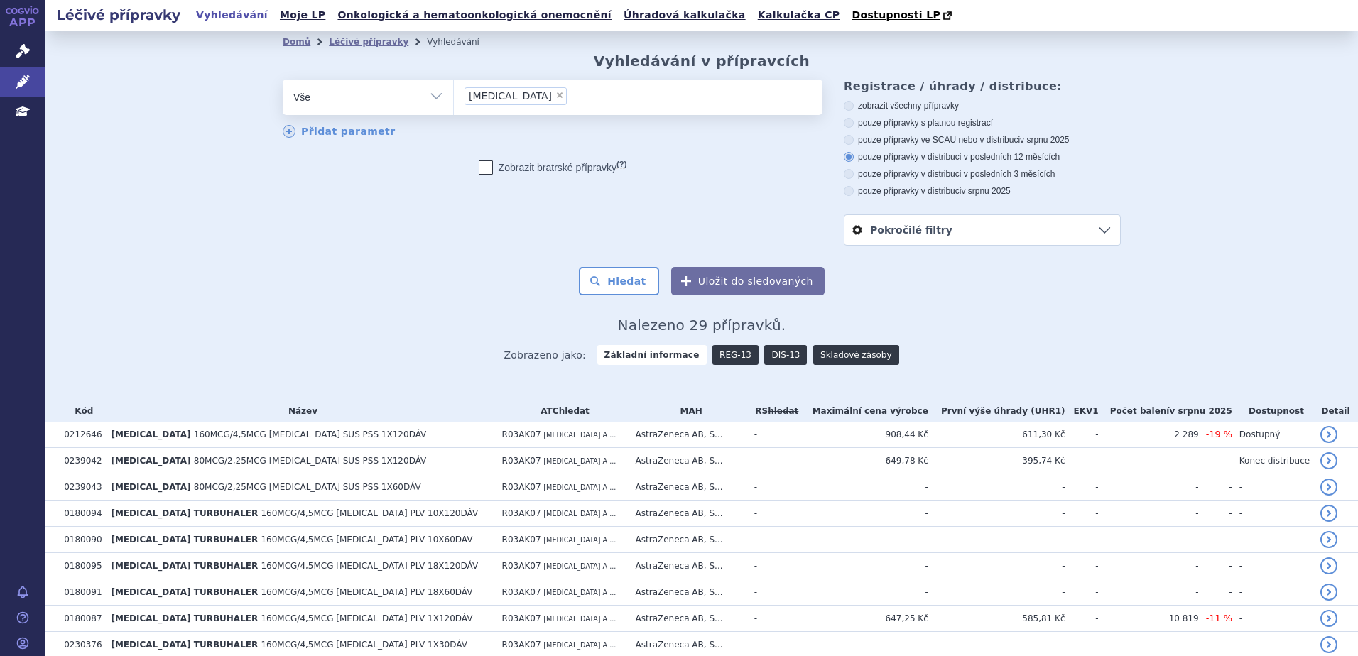  I want to click on td: 0239043, so click(80, 487).